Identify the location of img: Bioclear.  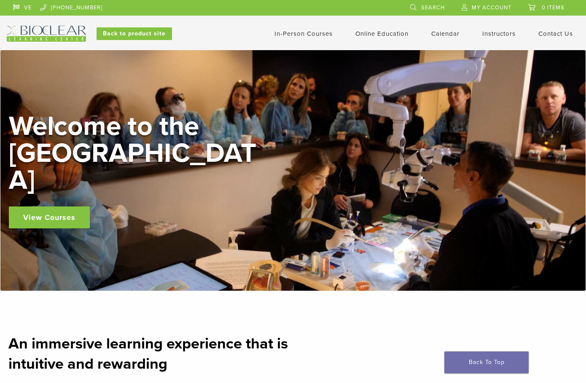
(46, 34).